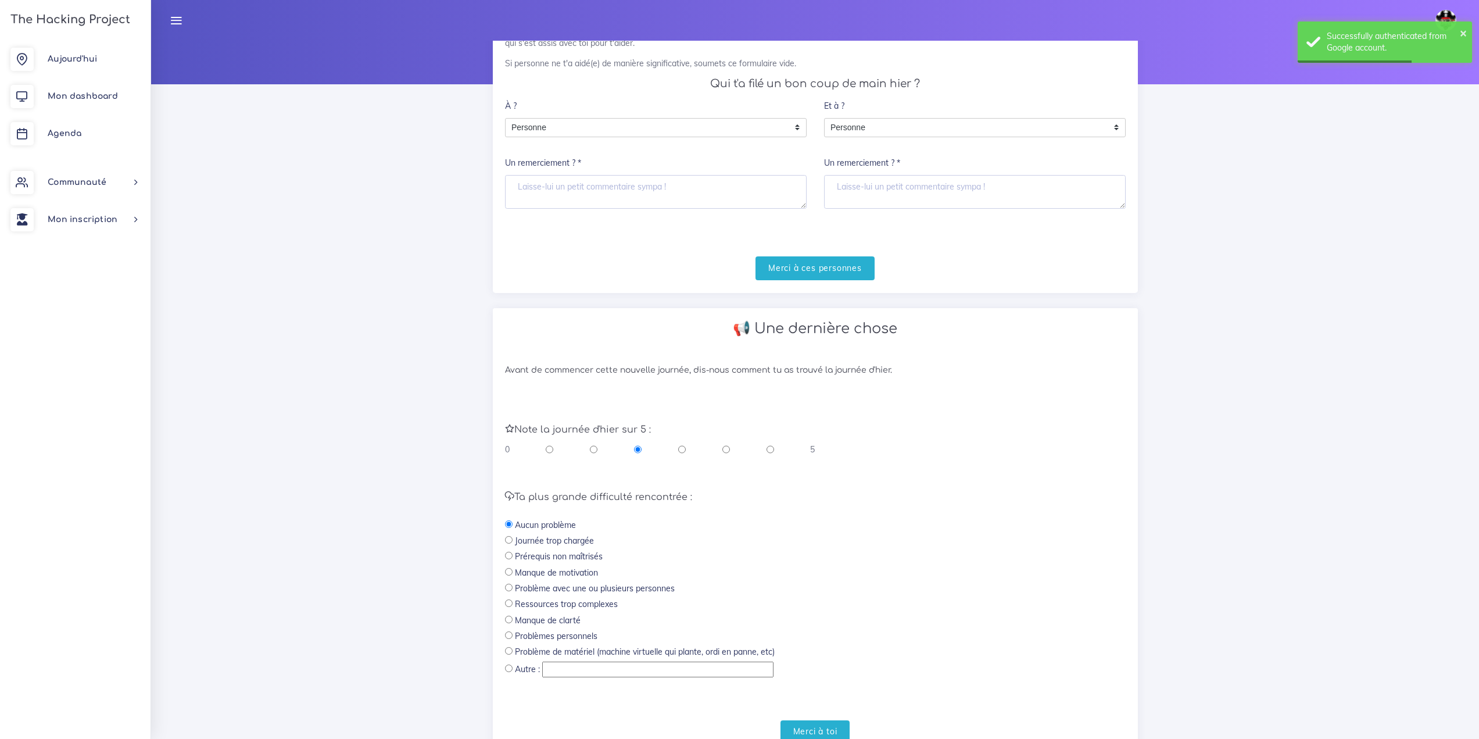 Image resolution: width=1479 pixels, height=739 pixels. I want to click on h4: Qui t'a filé un bon coup de main hier ?, so click(815, 84).